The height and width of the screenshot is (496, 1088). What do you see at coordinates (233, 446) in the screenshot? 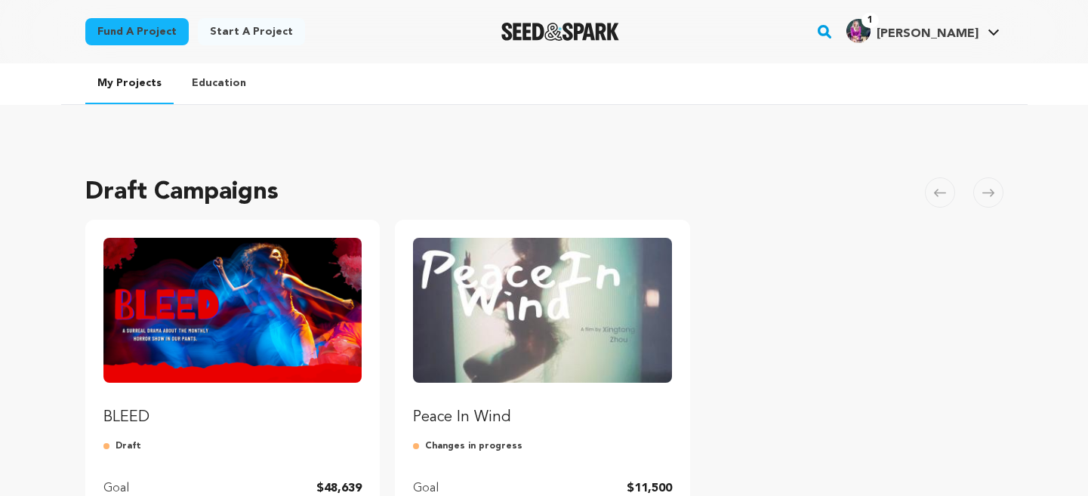
I see `p: Draft` at bounding box center [233, 446].